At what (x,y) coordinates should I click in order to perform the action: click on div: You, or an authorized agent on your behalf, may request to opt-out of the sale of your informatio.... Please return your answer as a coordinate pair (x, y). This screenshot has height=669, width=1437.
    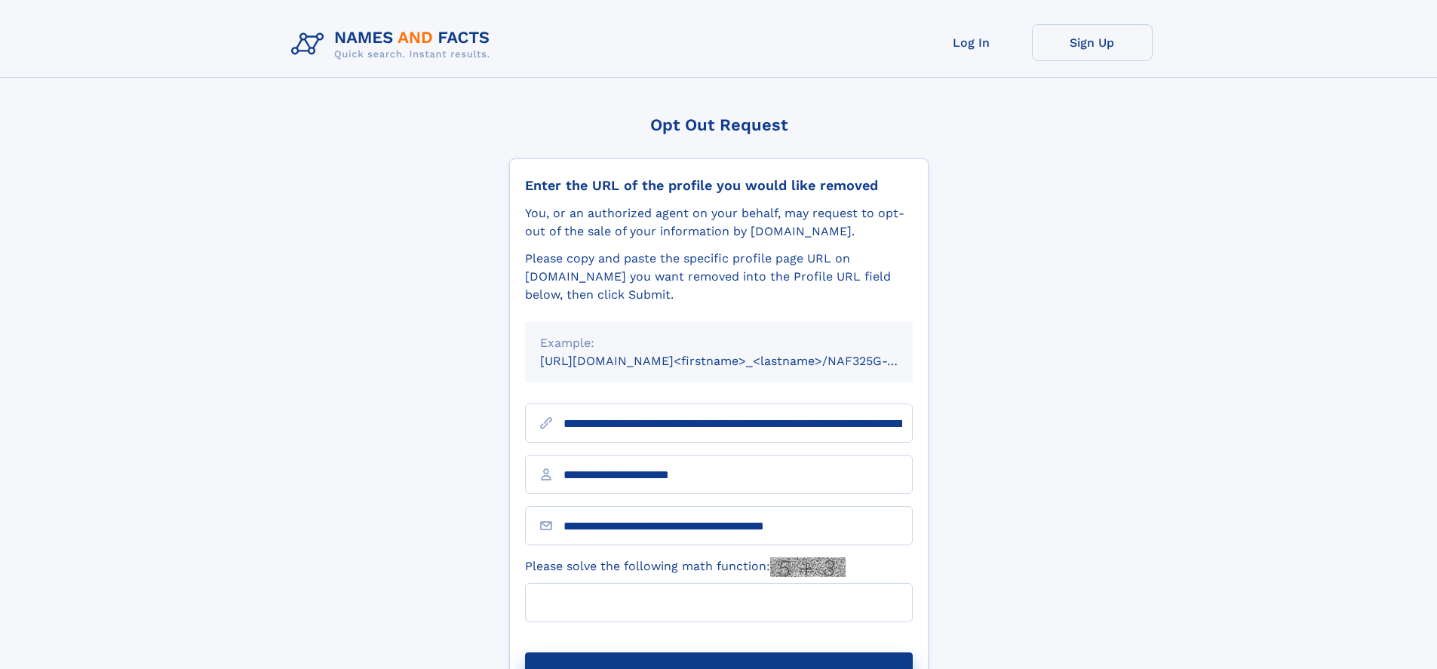
    Looking at the image, I should click on (719, 223).